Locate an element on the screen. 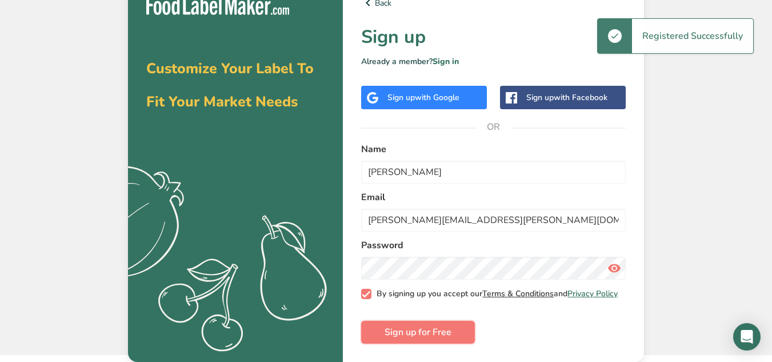 The height and width of the screenshot is (362, 772). a: Privacy Policy is located at coordinates (593, 293).